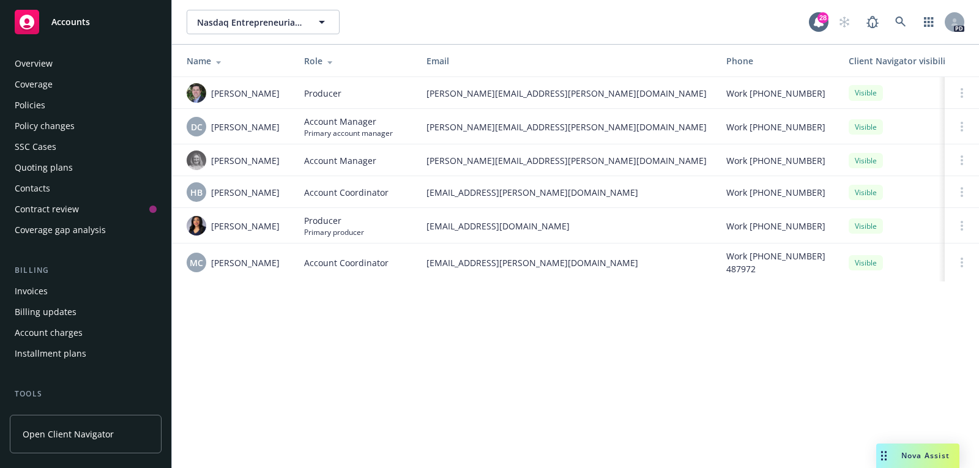  Describe the element at coordinates (86, 270) in the screenshot. I see `div: Billing` at that location.